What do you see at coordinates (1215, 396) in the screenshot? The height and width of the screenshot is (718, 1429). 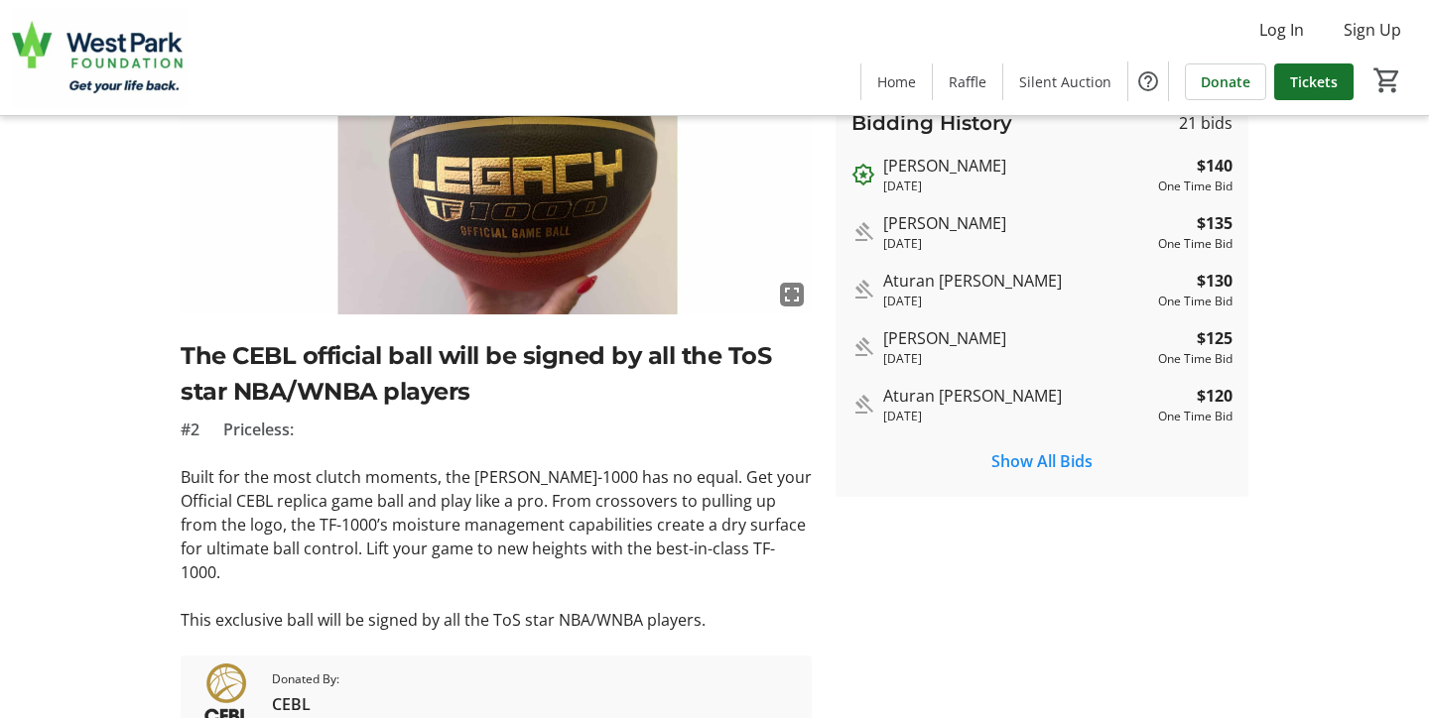 I see `strong: $120` at bounding box center [1215, 396].